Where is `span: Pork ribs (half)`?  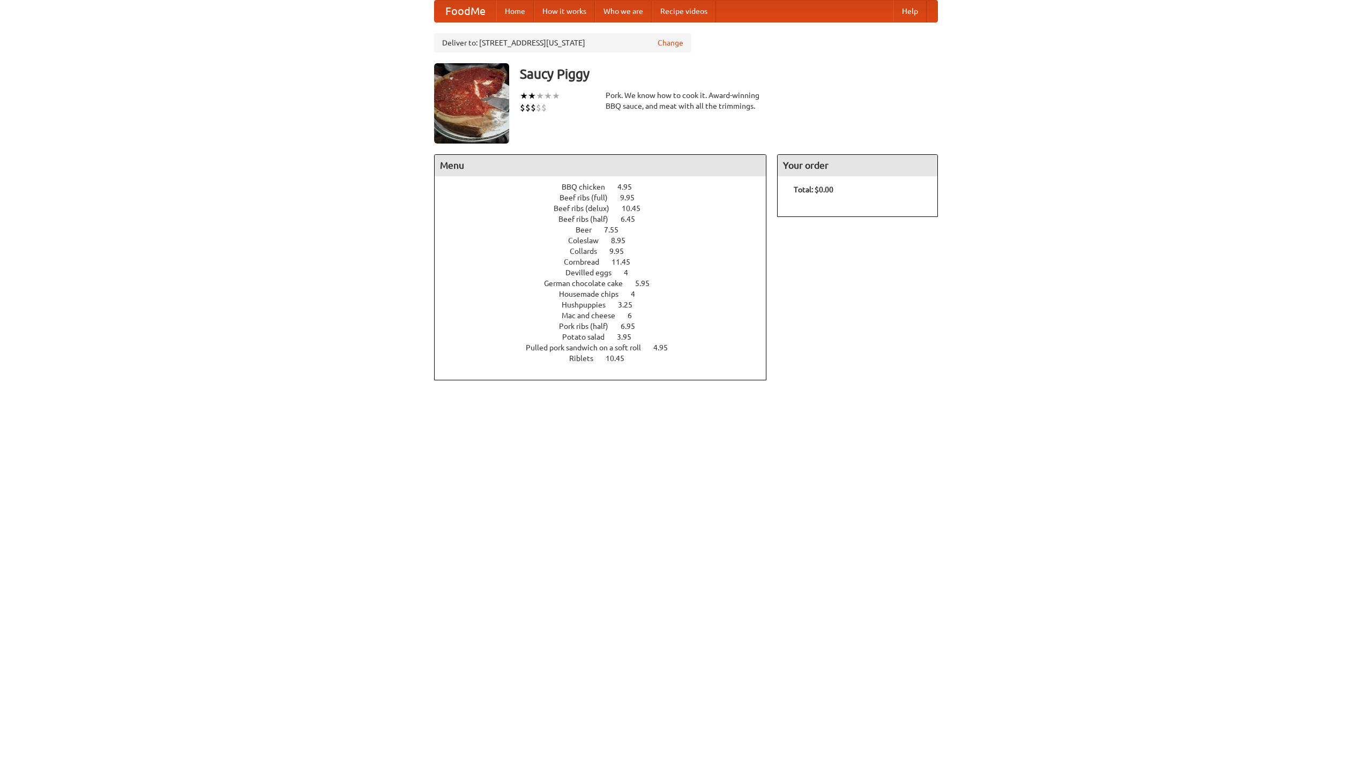 span: Pork ribs (half) is located at coordinates (589, 326).